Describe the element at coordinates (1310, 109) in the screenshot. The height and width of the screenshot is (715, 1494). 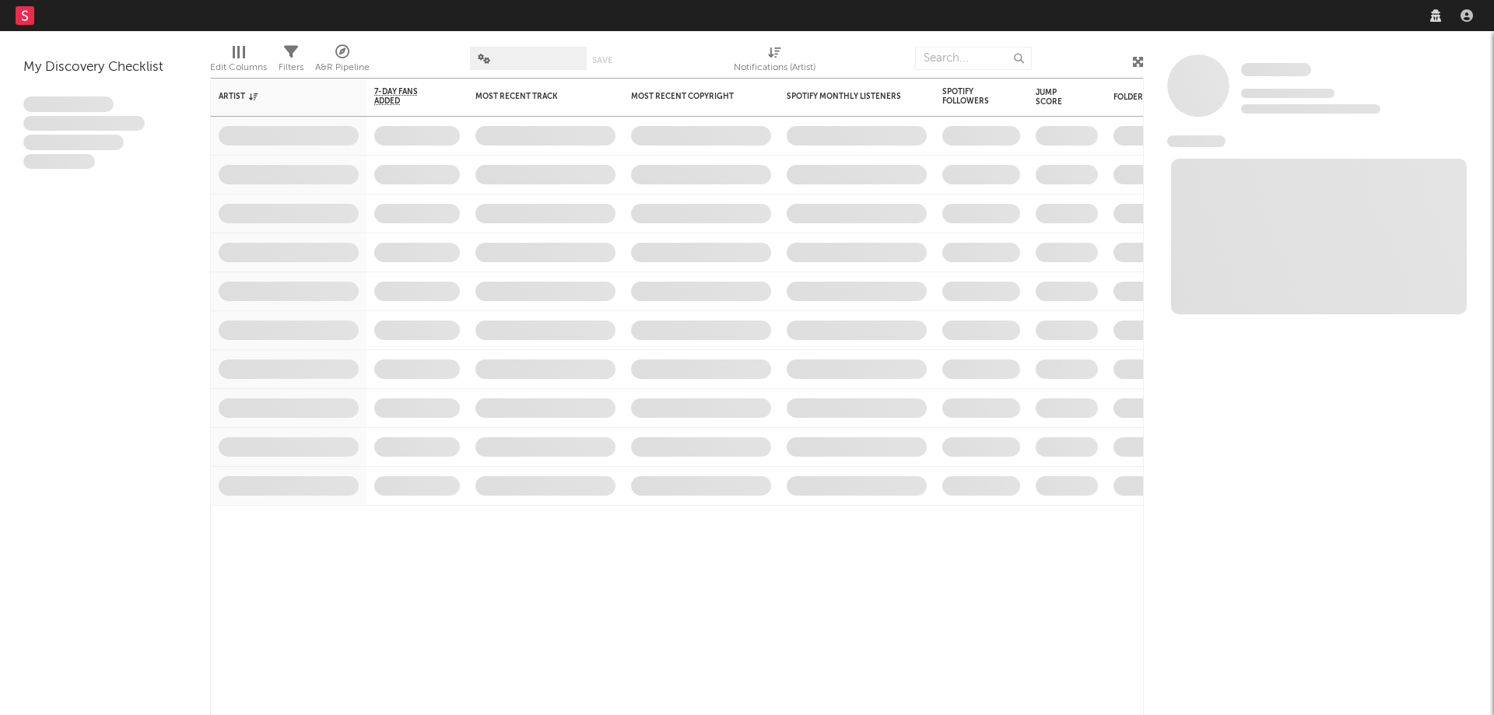
I see `span: 0 fans last week` at that location.